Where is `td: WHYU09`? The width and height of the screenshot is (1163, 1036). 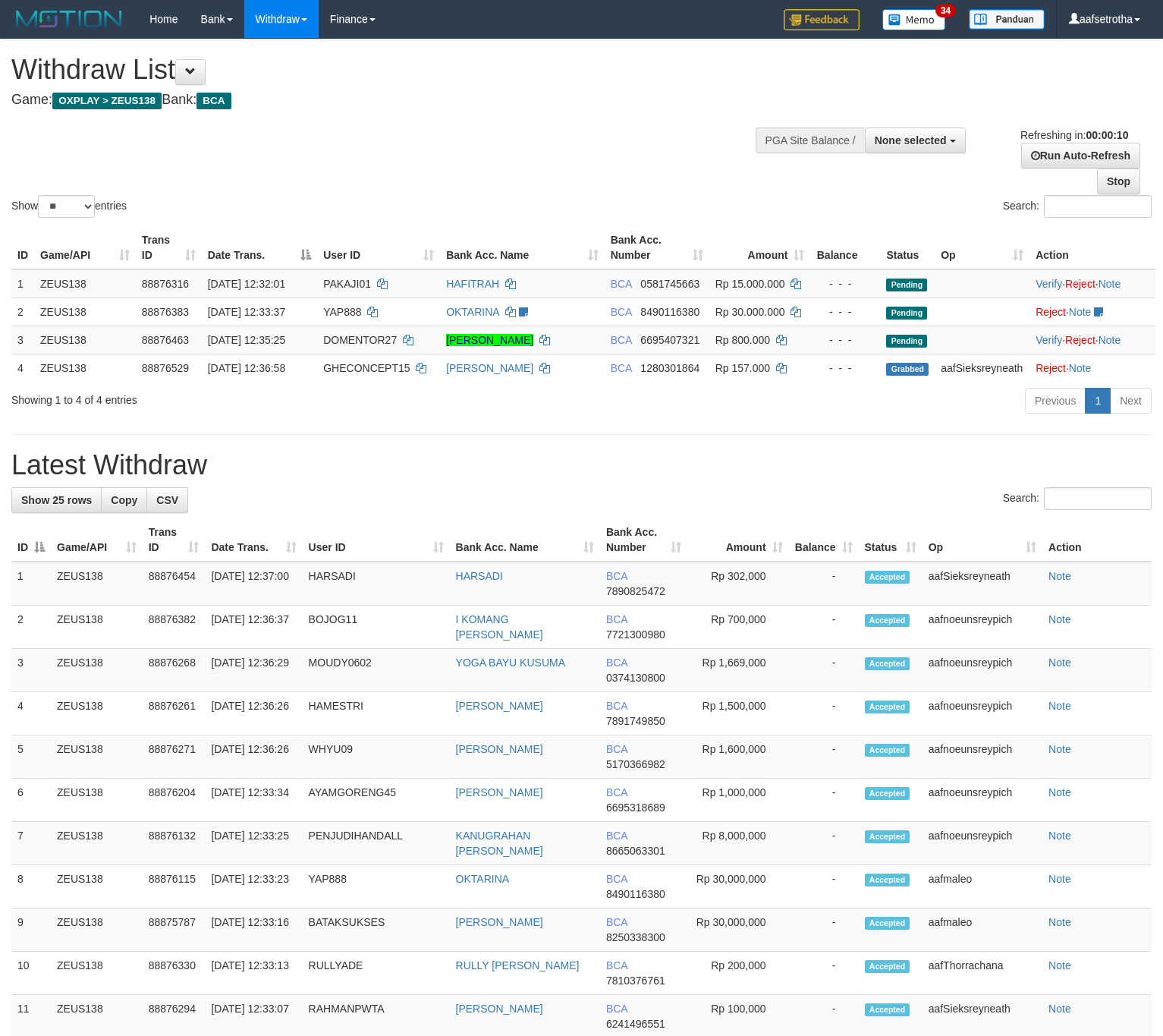 td: WHYU09 is located at coordinates (376, 756).